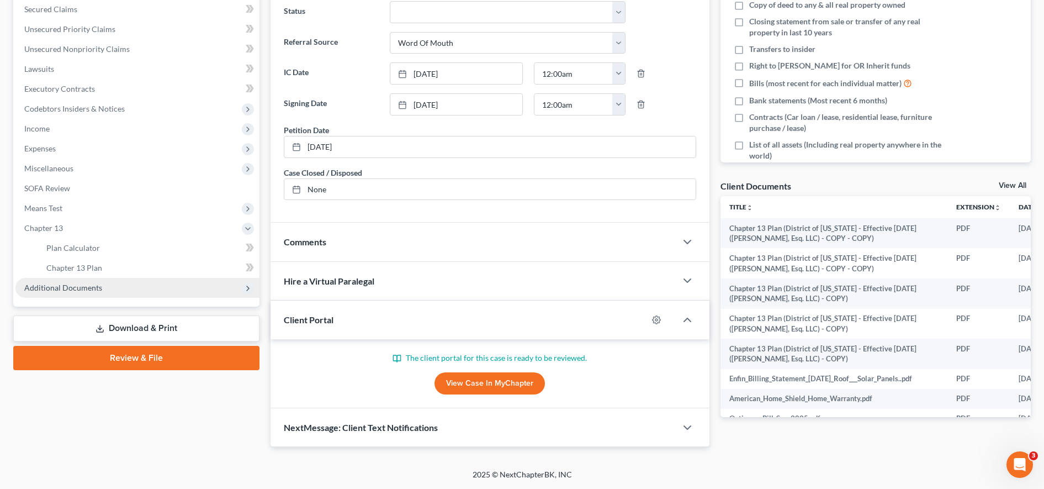 The height and width of the screenshot is (489, 1044). Describe the element at coordinates (75, 108) in the screenshot. I see `span: Codebtors Insiders & Notices` at that location.